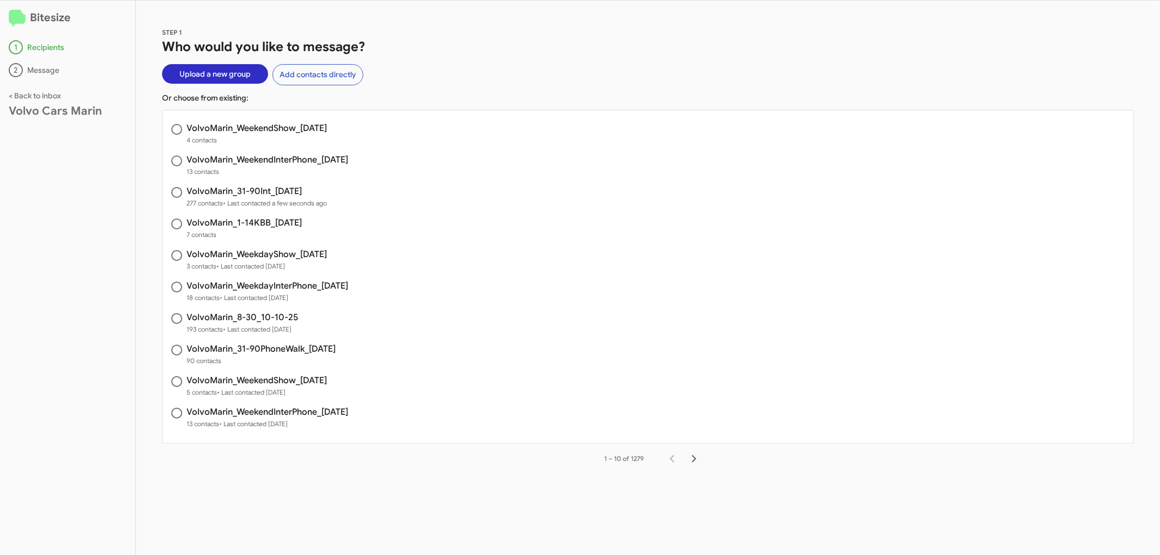 Image resolution: width=1160 pixels, height=555 pixels. I want to click on h1: Who would you like to message?, so click(648, 47).